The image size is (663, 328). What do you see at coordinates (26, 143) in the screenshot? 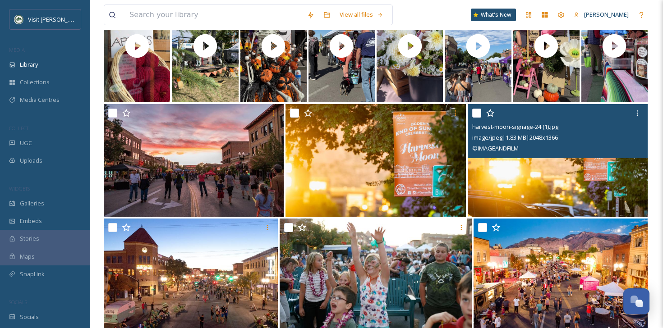
I see `span: UGC` at bounding box center [26, 143].